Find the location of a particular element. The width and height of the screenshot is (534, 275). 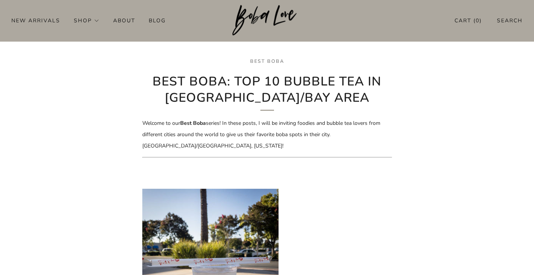

p: series! In these posts, I will be inviting foodies and bubble tea lovers from different cities ar... is located at coordinates (267, 135).